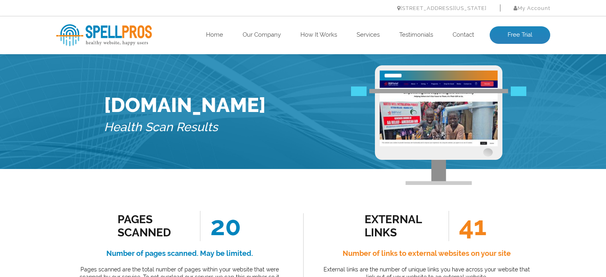 The height and width of the screenshot is (277, 606). What do you see at coordinates (427, 253) in the screenshot?
I see `h4: Number of links to external websites on your site` at bounding box center [427, 253].